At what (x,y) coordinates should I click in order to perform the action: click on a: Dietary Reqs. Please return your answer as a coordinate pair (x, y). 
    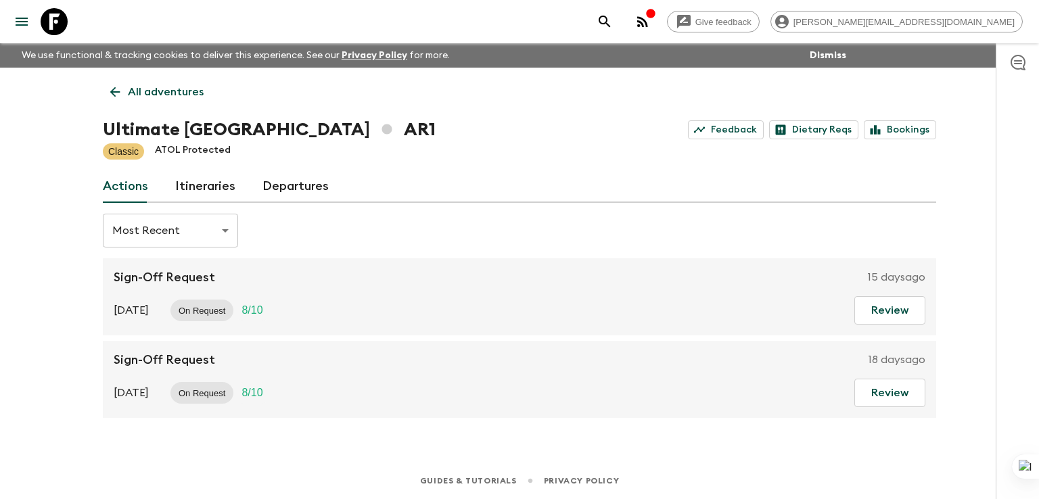
    Looking at the image, I should click on (814, 130).